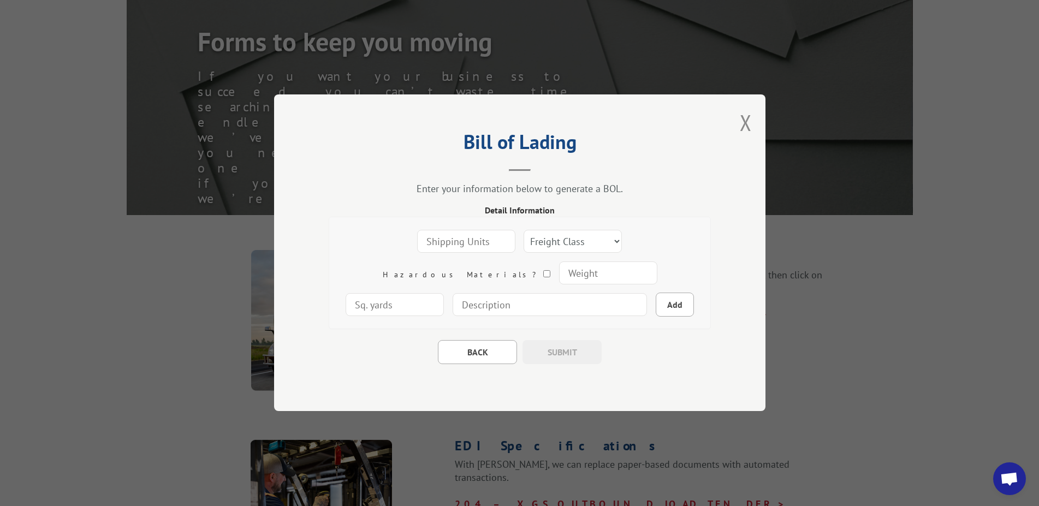 This screenshot has width=1039, height=506. I want to click on div: Enter your information below to generate a BOL., so click(520, 189).